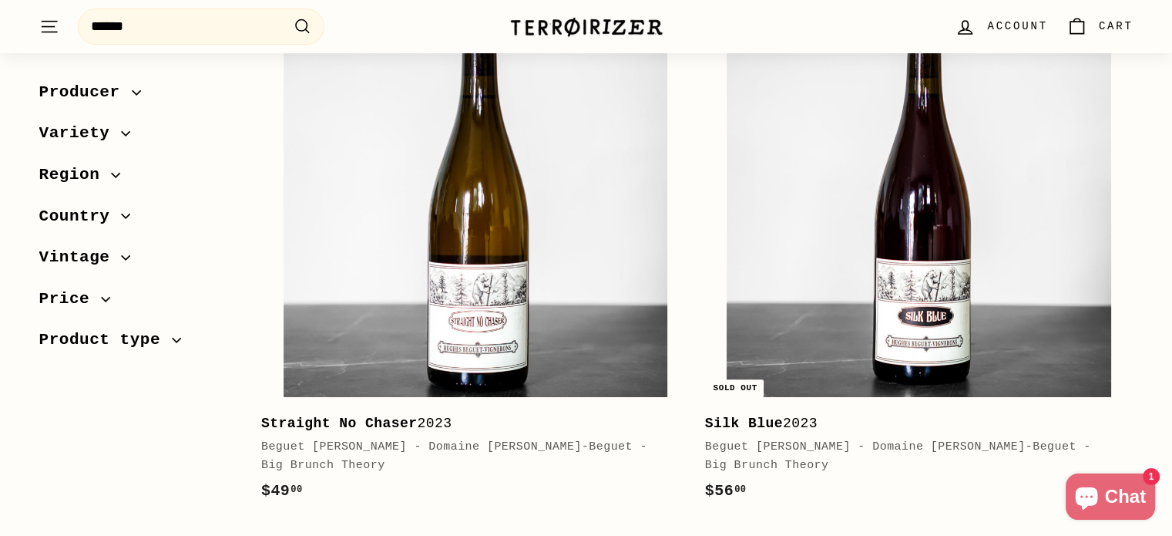  What do you see at coordinates (1111, 498) in the screenshot?
I see `inbox-online-store-chat: Shopify online store chat` at bounding box center [1111, 498].